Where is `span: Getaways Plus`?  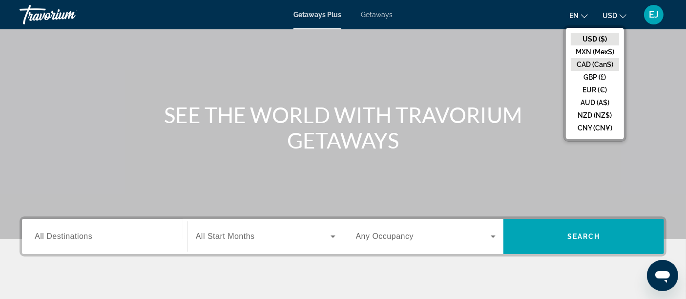 span: Getaways Plus is located at coordinates (317, 15).